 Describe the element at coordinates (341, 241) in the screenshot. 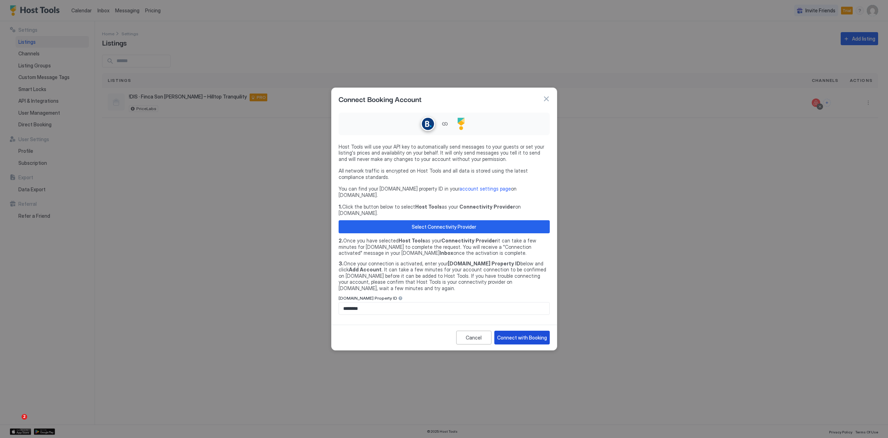

I see `b: 2.` at that location.